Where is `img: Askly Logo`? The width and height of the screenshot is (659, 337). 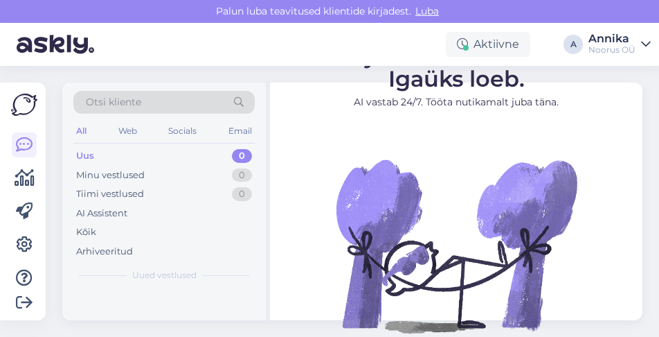
img: Askly Logo is located at coordinates (24, 105).